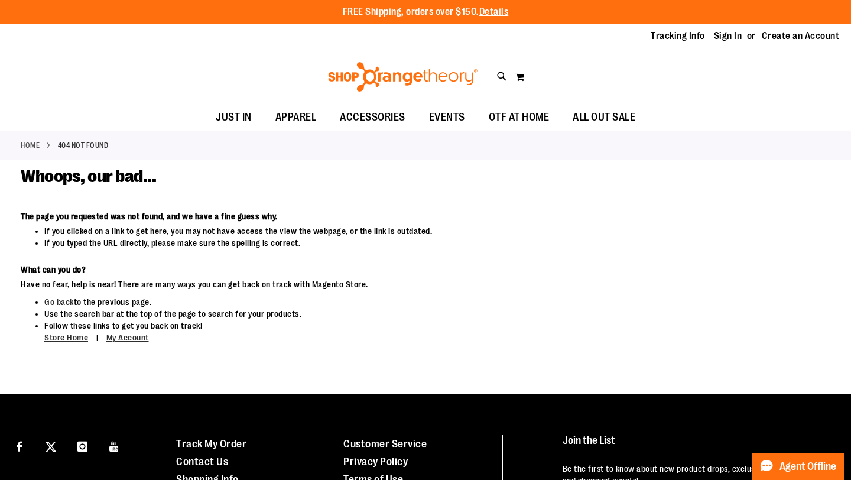 Image resolution: width=851 pixels, height=480 pixels. Describe the element at coordinates (403, 77) in the screenshot. I see `img: Shop Orangetheory` at that location.